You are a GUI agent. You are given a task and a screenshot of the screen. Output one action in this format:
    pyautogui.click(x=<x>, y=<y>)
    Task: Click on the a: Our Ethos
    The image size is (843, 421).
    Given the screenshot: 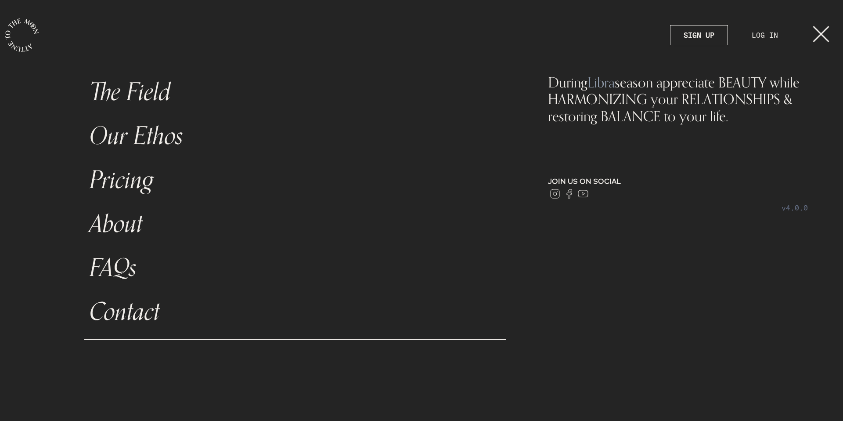 What is the action you would take?
    pyautogui.click(x=295, y=136)
    